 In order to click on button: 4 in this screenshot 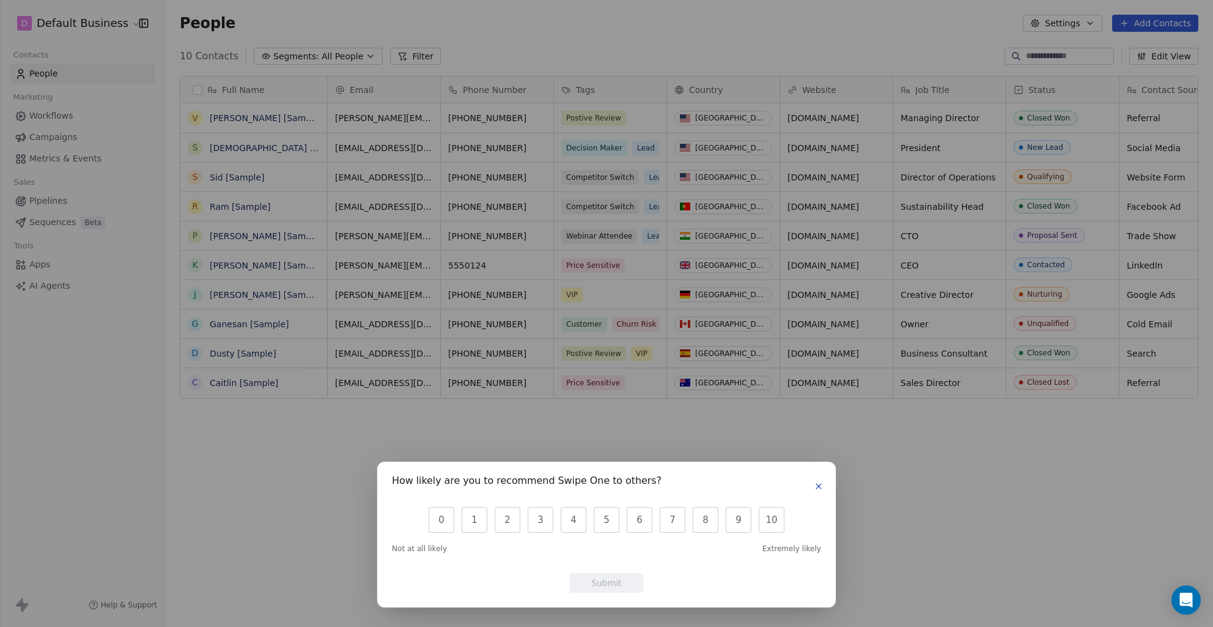, I will do `click(574, 520)`.